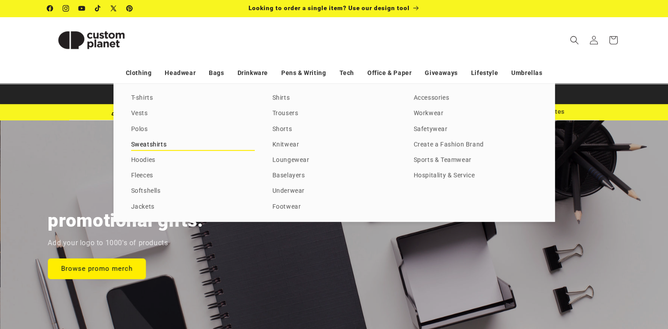 The width and height of the screenshot is (668, 329). What do you see at coordinates (193, 160) in the screenshot?
I see `a: Hoodies` at bounding box center [193, 160].